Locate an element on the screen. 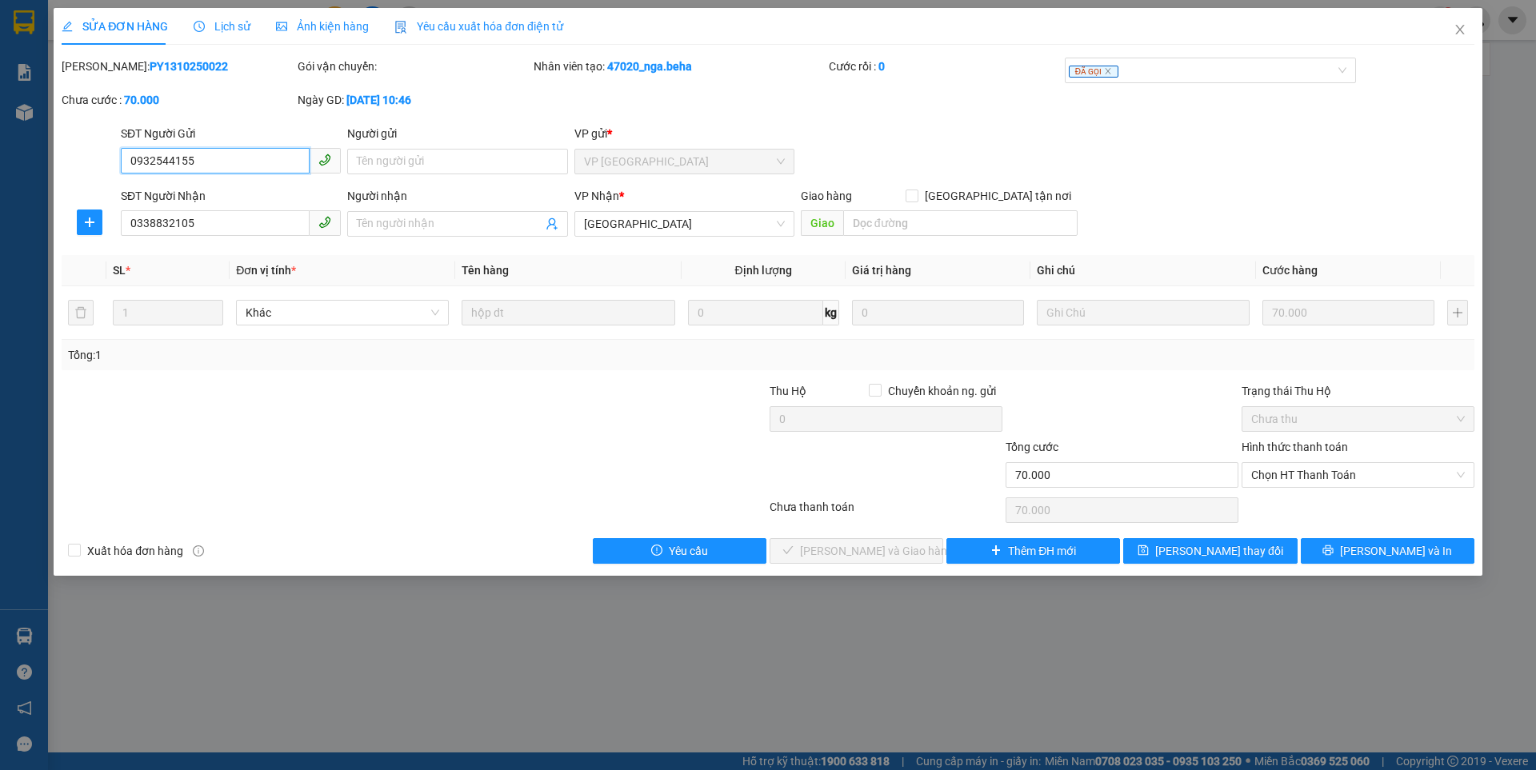  img: icon is located at coordinates (401, 27).